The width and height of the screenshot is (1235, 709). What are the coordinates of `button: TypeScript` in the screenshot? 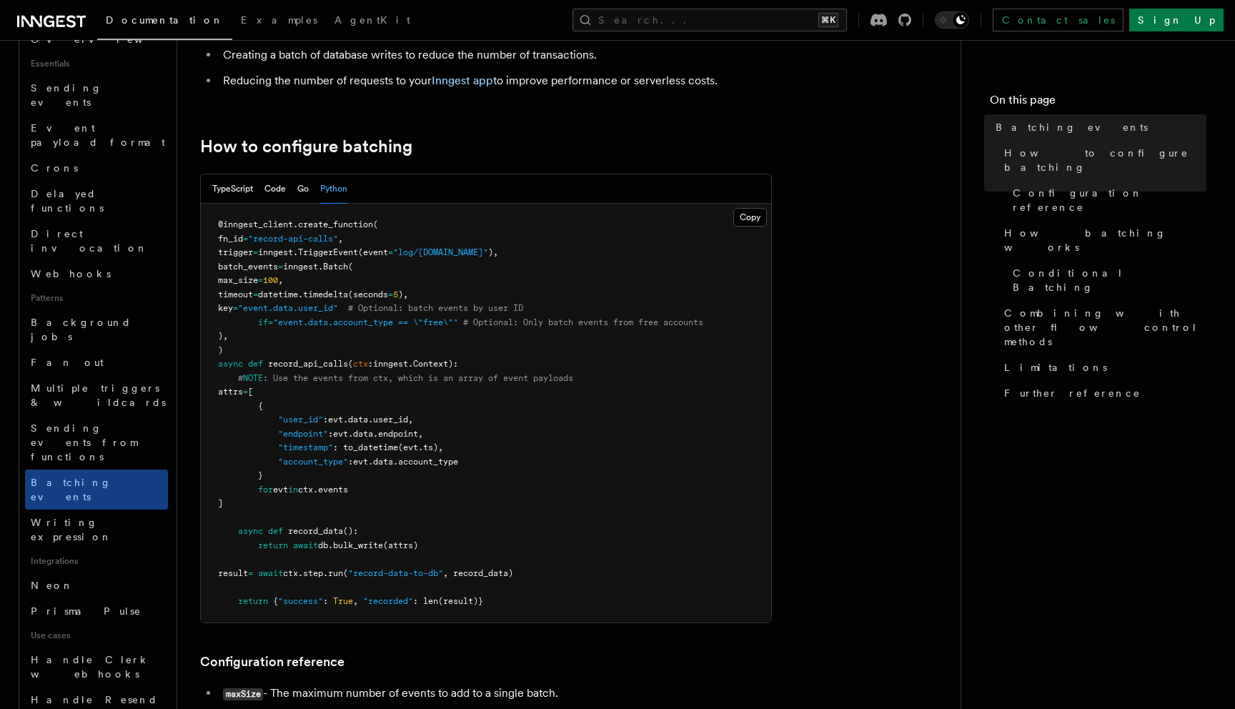 It's located at (232, 189).